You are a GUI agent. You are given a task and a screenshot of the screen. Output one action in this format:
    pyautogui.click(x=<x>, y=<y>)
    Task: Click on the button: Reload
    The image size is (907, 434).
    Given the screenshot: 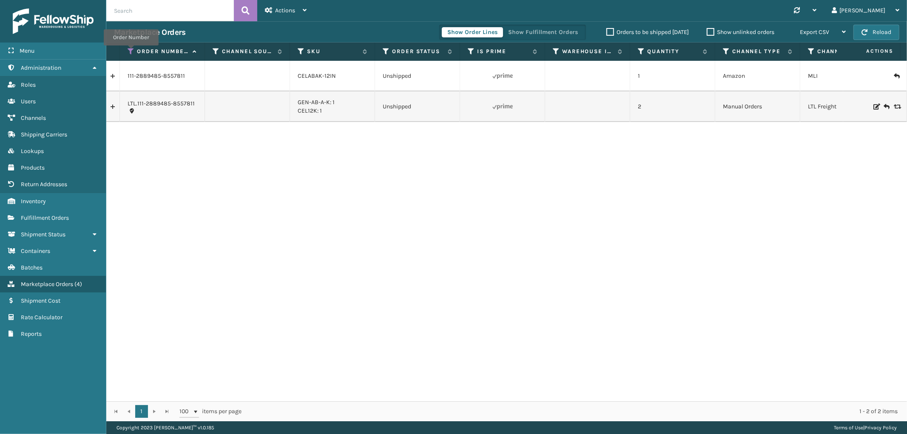 What is the action you would take?
    pyautogui.click(x=876, y=32)
    